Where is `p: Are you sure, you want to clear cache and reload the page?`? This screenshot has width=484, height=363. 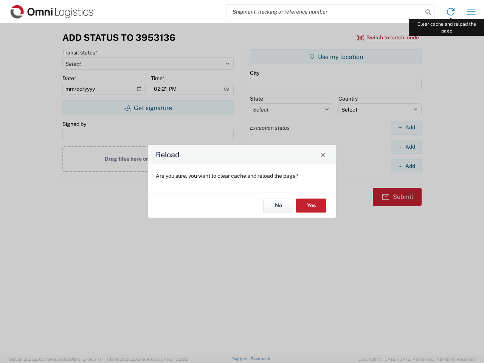
p: Are you sure, you want to clear cache and reload the page? is located at coordinates (242, 176).